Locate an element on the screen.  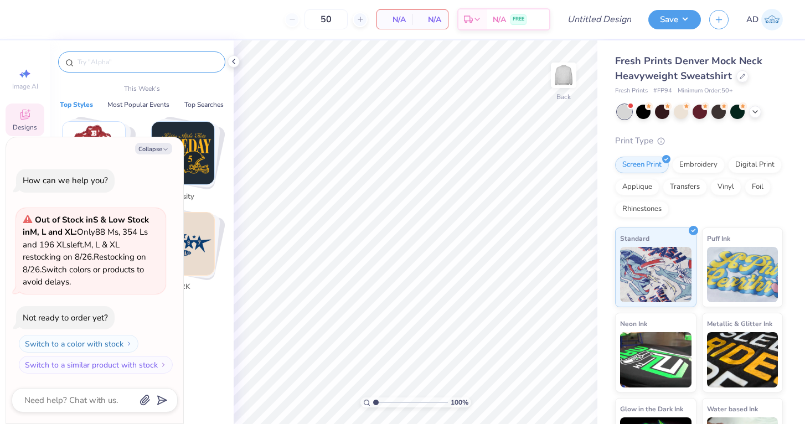
button: Switch to a similar product with stock is located at coordinates (96, 365).